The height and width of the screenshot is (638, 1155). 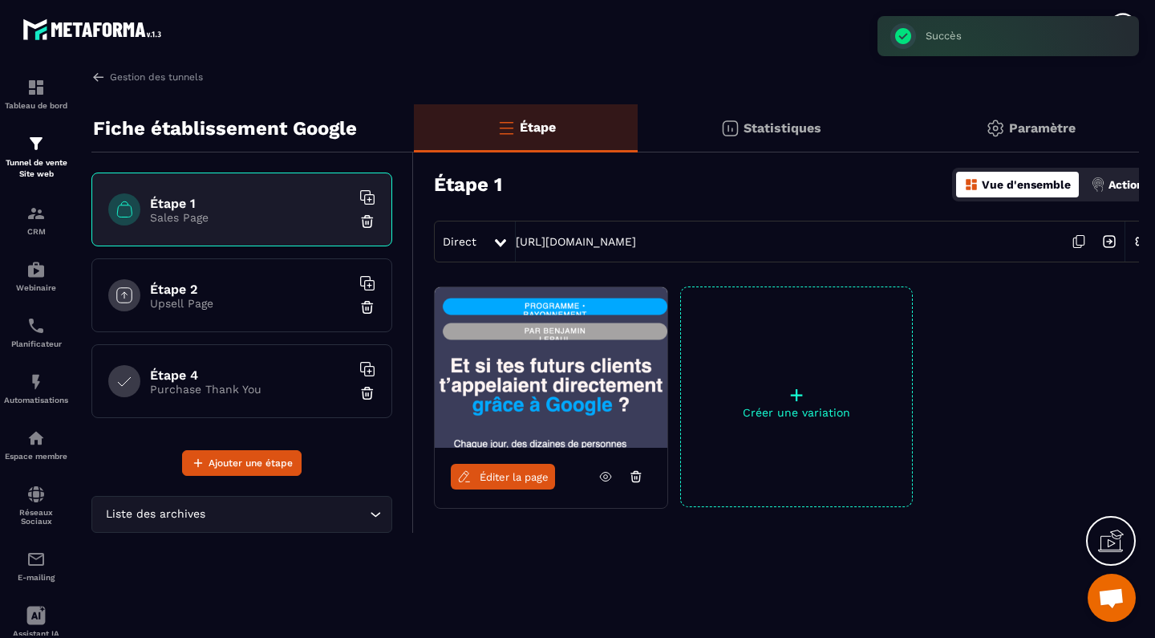 What do you see at coordinates (1026, 185) in the screenshot?
I see `p: Vue d'ensemble` at bounding box center [1026, 185].